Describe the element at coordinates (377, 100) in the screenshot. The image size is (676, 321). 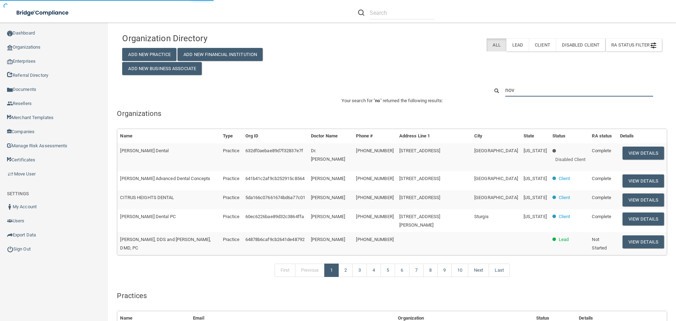
I see `span: no` at that location.